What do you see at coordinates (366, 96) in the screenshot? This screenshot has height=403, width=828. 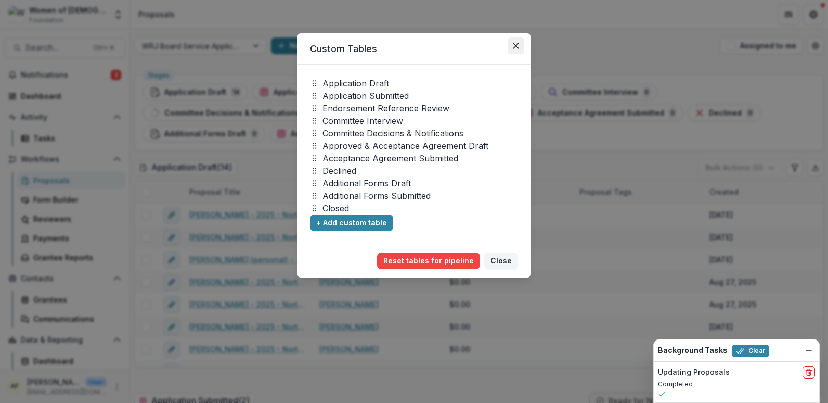 I see `p: Application Submitted` at bounding box center [366, 96].